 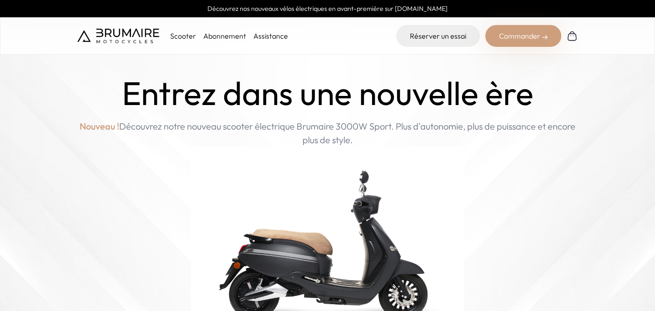 What do you see at coordinates (327, 133) in the screenshot?
I see `p: Découvrez notre nouveau scooter électrique Brumaire 3000W Sport. Plus d'autonomie, plus de puissa...` at bounding box center [327, 133].